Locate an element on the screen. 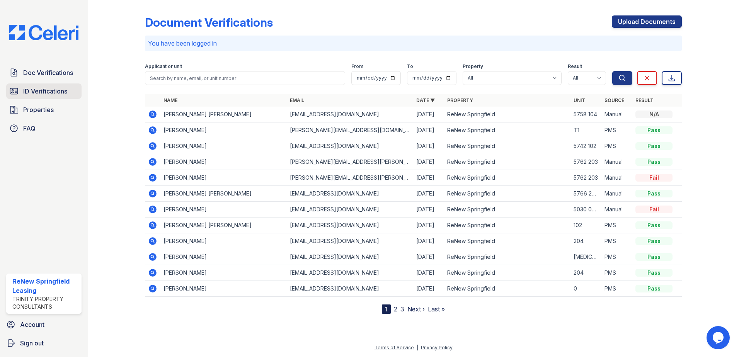  td: 5742 102 is located at coordinates (586, 146).